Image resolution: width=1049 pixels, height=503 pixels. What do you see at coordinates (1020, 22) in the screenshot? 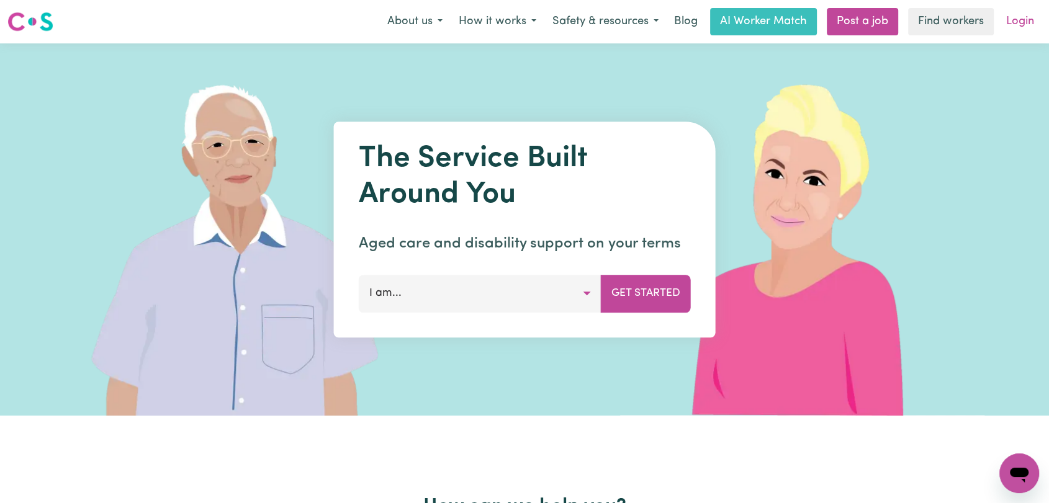
I see `a: Login` at bounding box center [1020, 22].